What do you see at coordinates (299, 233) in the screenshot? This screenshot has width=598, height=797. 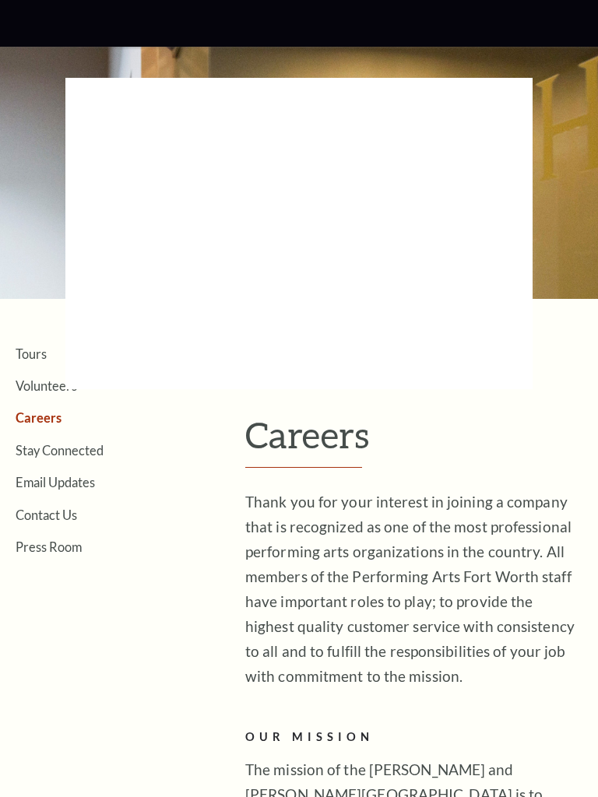 I see `img: blank image` at bounding box center [299, 233].